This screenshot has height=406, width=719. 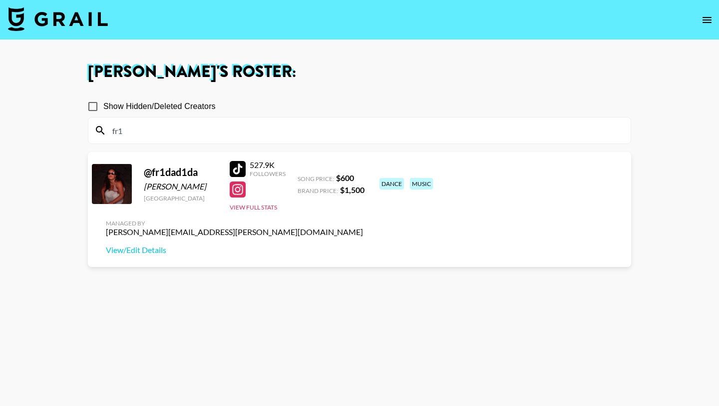 I want to click on strong: $ 1,500, so click(x=352, y=189).